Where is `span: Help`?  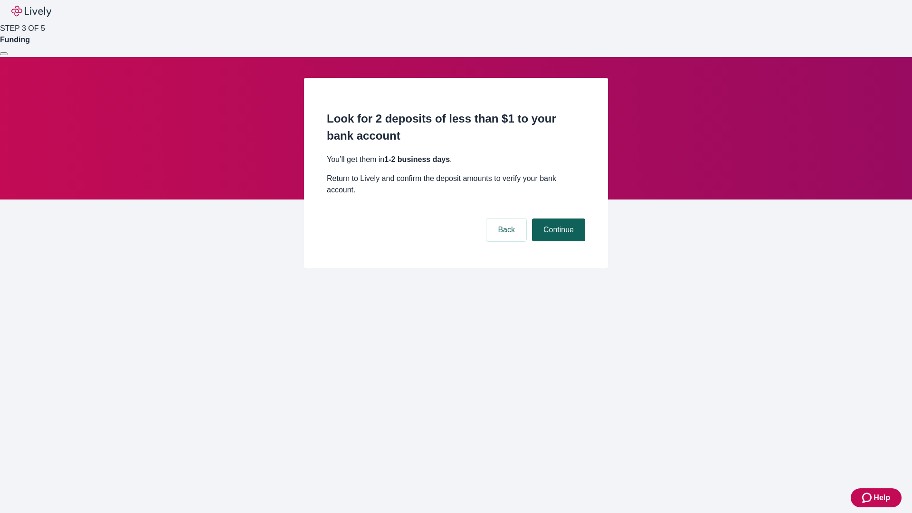
span: Help is located at coordinates (881, 498).